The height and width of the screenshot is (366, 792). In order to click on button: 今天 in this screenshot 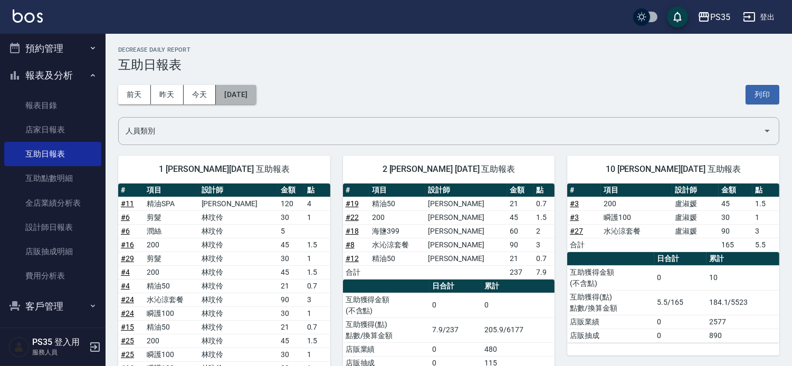, I will do `click(200, 94)`.